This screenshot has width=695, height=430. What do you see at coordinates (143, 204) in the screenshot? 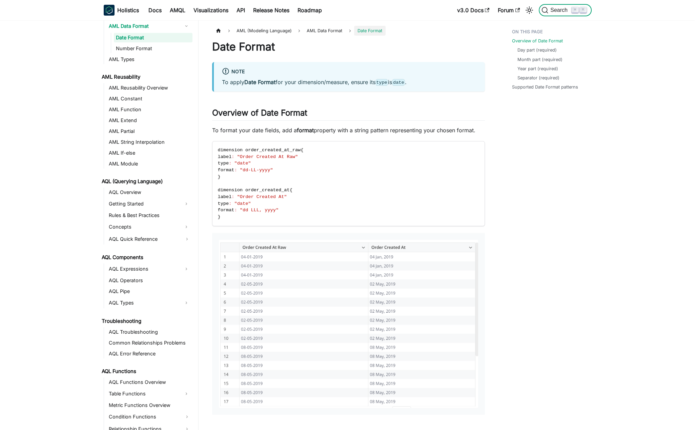
I see `a: Getting Started` at bounding box center [143, 204].